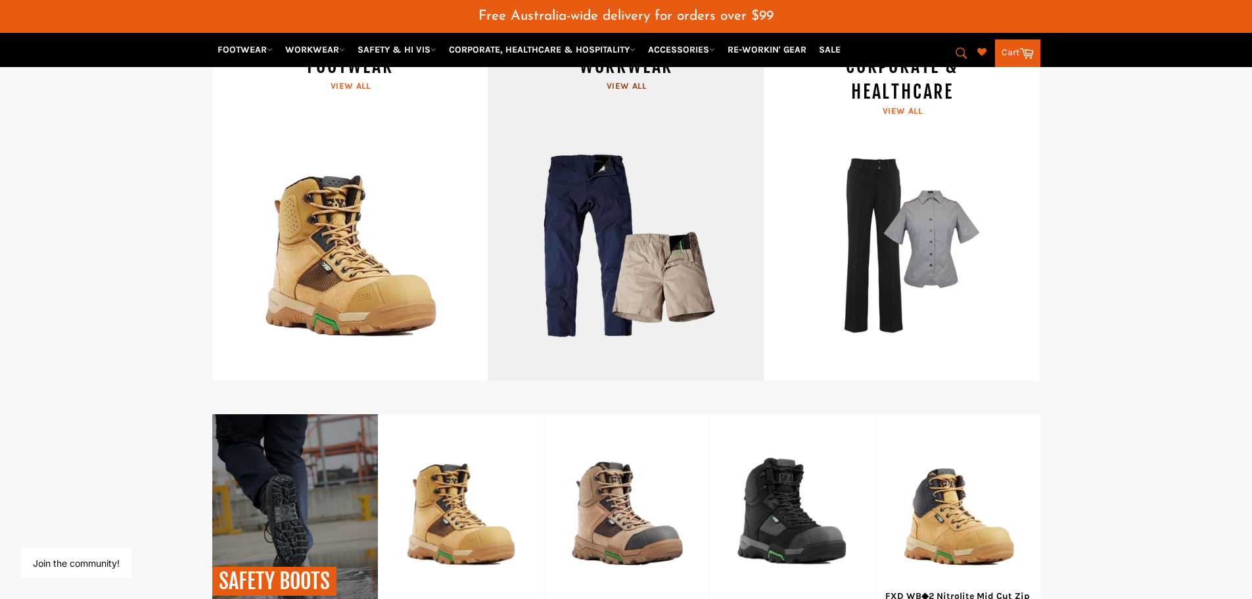 The image size is (1252, 599). What do you see at coordinates (397, 49) in the screenshot?
I see `a: SAFETY & HI VIS` at bounding box center [397, 49].